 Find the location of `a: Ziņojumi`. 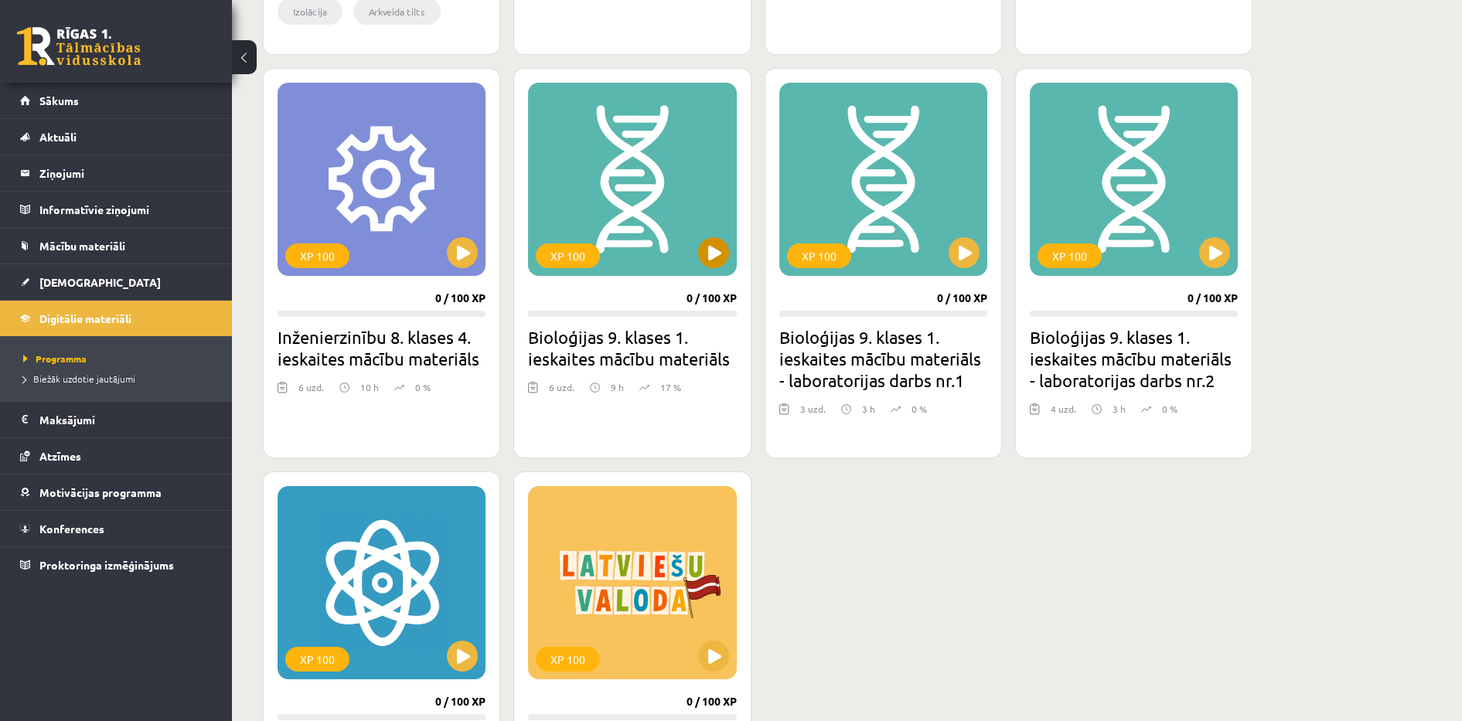

a: Ziņojumi is located at coordinates (116, 173).